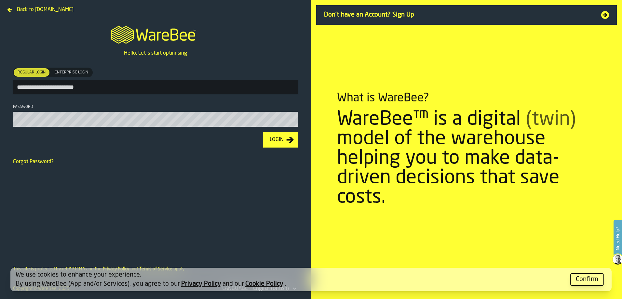 This screenshot has height=299, width=622. Describe the element at coordinates (467, 15) in the screenshot. I see `a: Don't have an Account? Sign Up` at that location.